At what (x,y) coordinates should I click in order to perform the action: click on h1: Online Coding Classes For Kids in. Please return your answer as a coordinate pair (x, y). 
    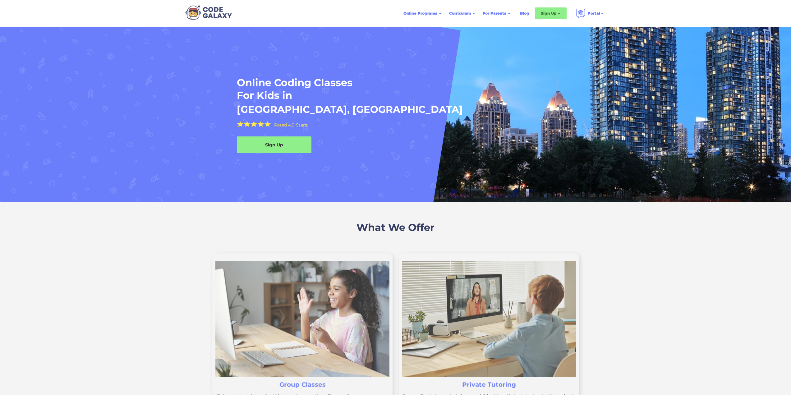
    Looking at the image, I should click on (371, 89).